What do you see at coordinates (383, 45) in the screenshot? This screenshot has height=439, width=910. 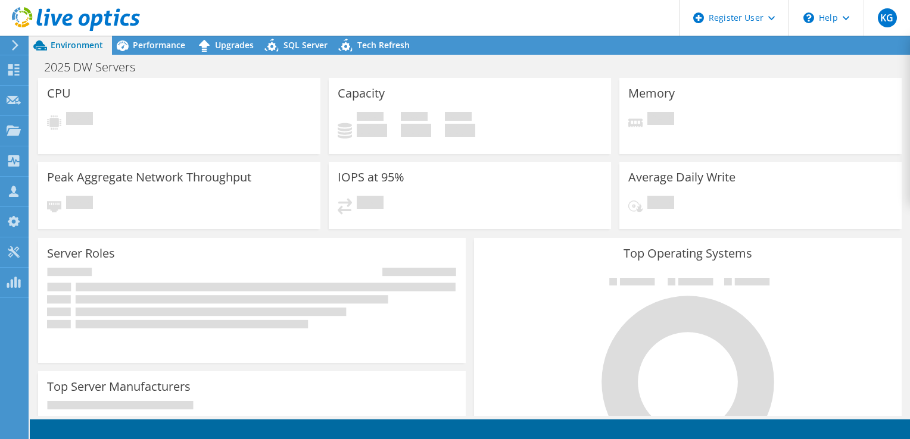 I see `span: Tech Refresh` at bounding box center [383, 45].